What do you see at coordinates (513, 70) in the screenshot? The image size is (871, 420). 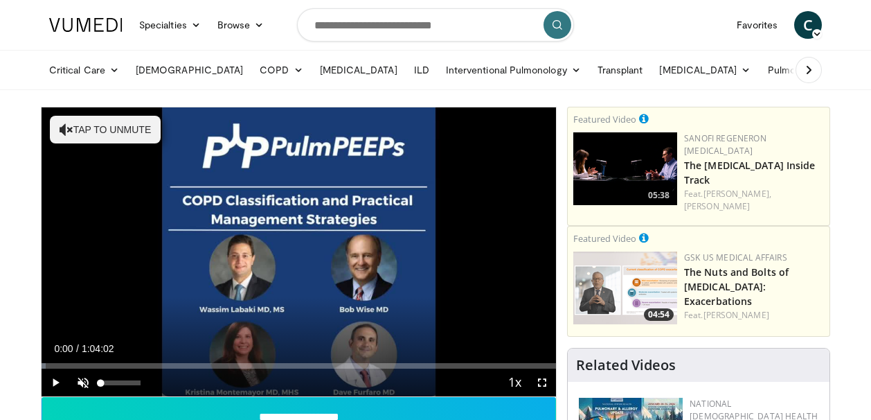 I see `a: Interventional Pulmonology` at bounding box center [513, 70].